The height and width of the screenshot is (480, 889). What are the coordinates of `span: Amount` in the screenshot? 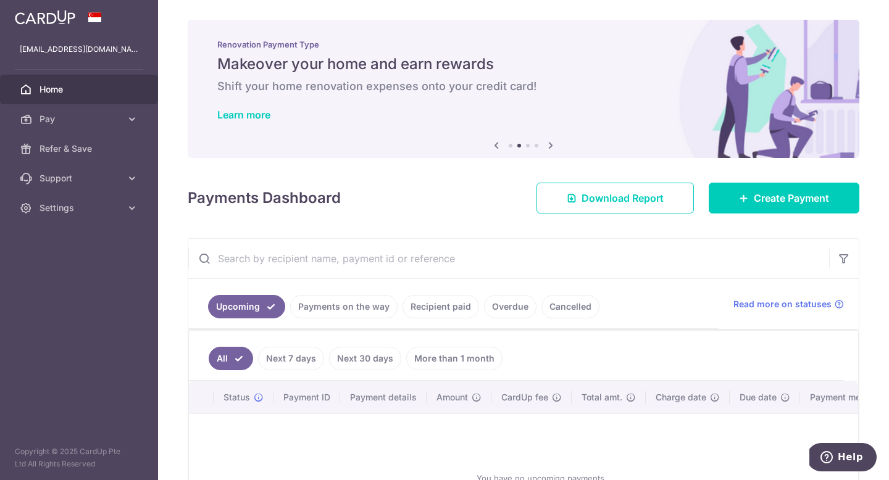 It's located at (452, 397).